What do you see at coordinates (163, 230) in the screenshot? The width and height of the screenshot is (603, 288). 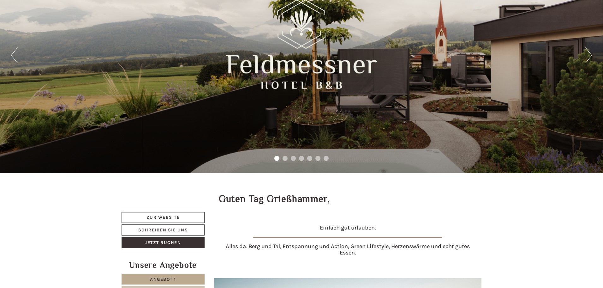 I see `a: Schreiben Sie uns` at bounding box center [163, 230].